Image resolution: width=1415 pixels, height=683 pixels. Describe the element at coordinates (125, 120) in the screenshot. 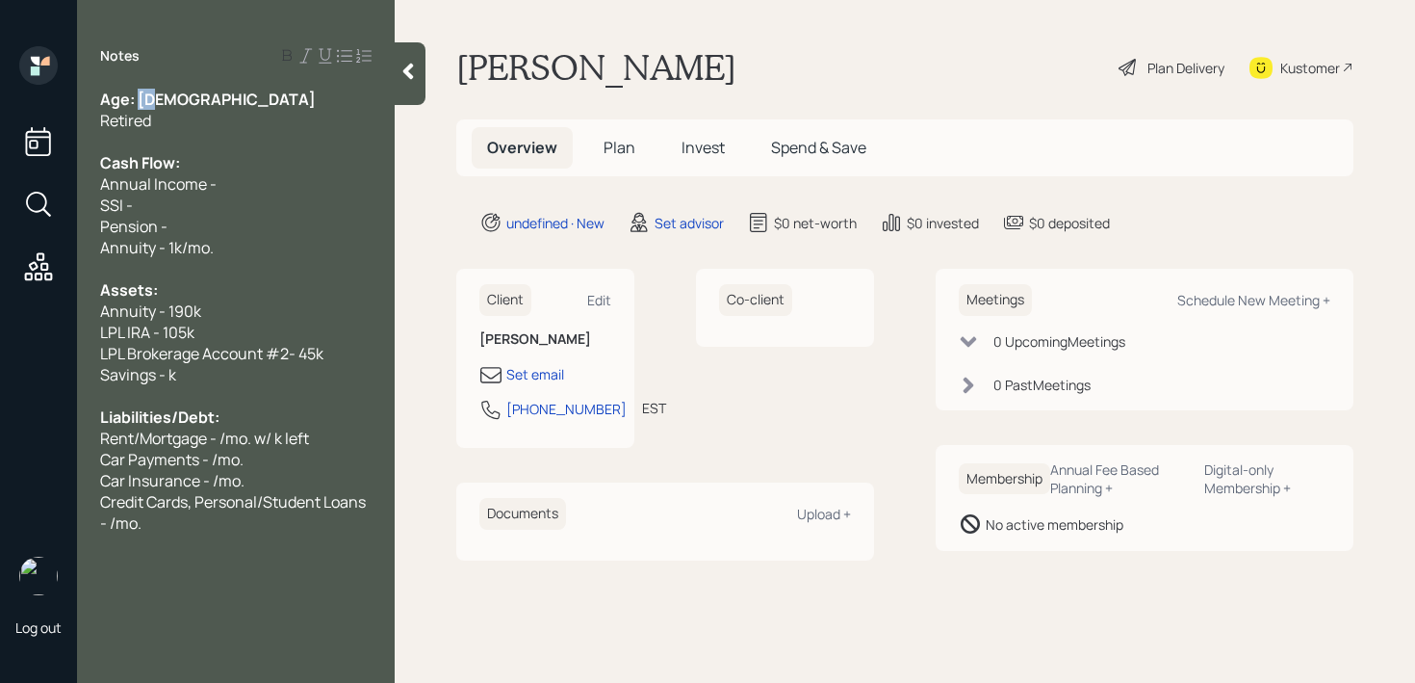

I see `span: Retired` at that location.